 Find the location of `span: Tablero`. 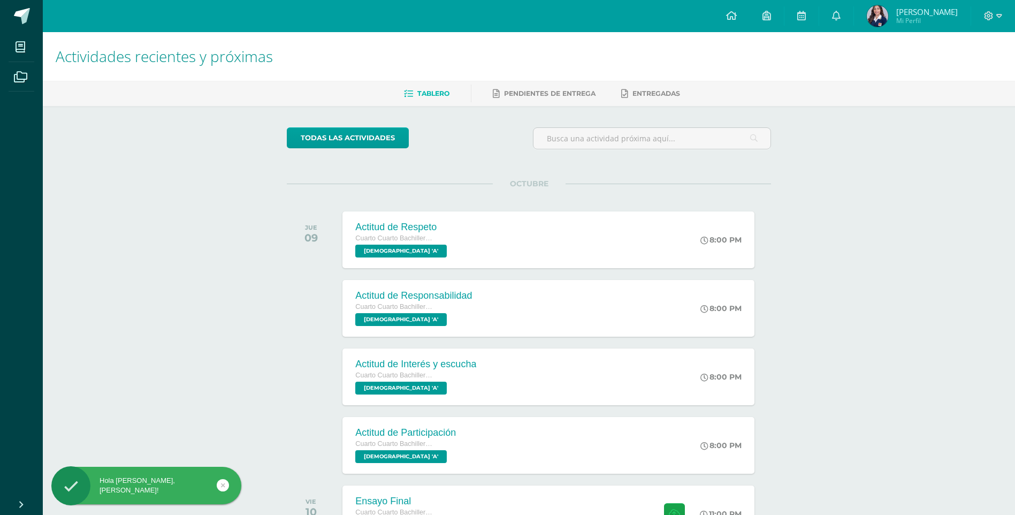

span: Tablero is located at coordinates (433, 93).